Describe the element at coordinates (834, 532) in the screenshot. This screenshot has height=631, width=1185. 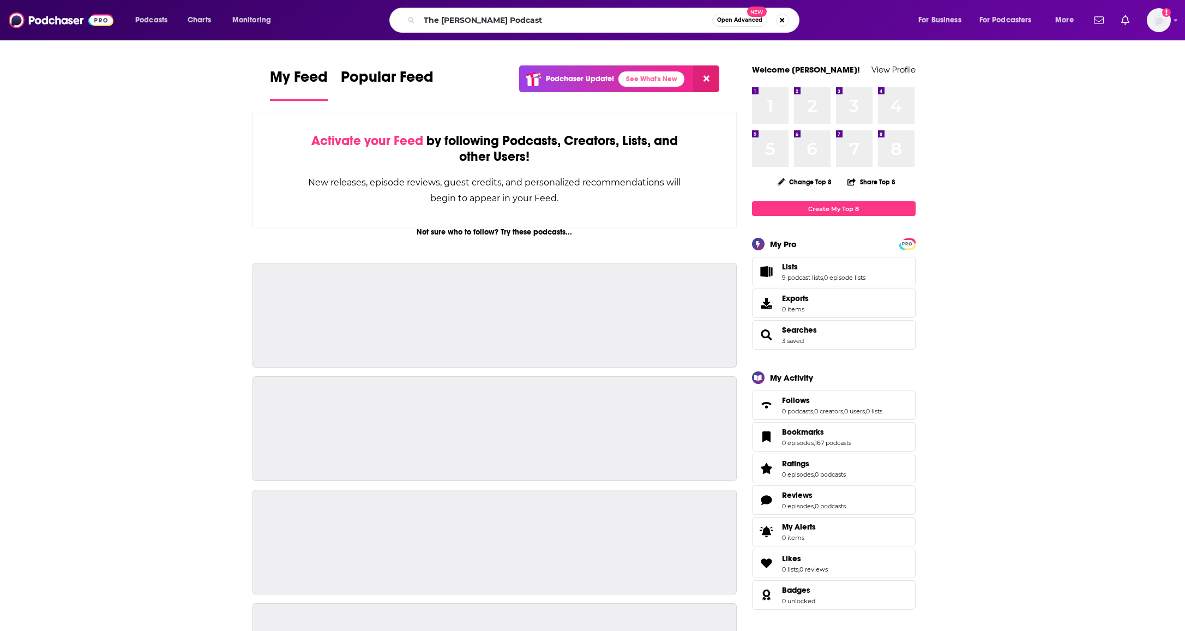
I see `a: My Alerts` at that location.